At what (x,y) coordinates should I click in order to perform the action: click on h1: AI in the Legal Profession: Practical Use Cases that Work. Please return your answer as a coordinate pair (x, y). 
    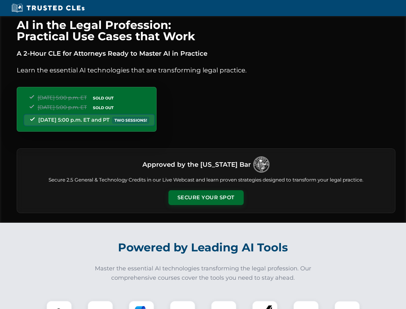
    Looking at the image, I should click on (206, 31).